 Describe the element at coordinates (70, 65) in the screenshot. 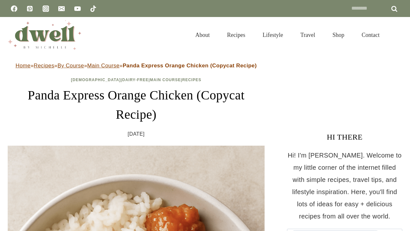

I see `a: By Course` at that location.